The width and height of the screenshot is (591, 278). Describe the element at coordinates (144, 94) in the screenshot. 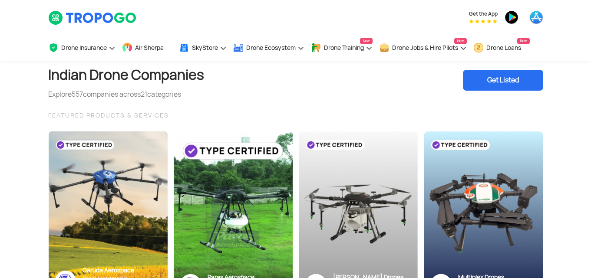

I see `span: 21` at that location.